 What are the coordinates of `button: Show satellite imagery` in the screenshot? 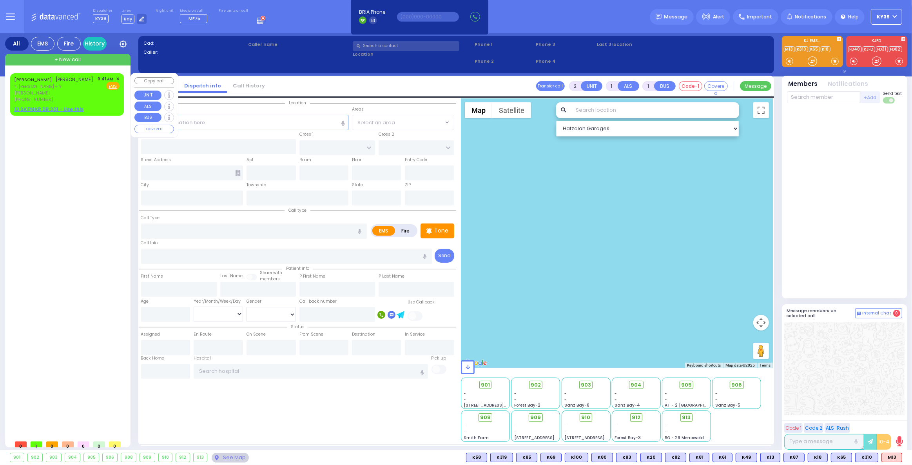 It's located at (511, 110).